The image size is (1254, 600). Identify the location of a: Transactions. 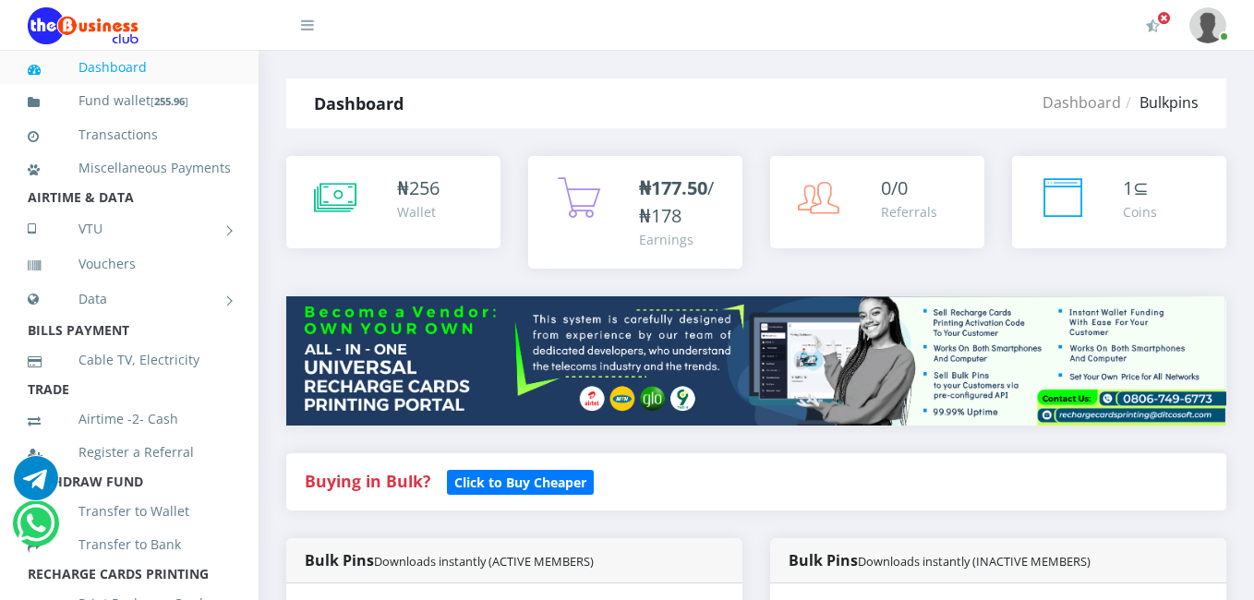
(129, 135).